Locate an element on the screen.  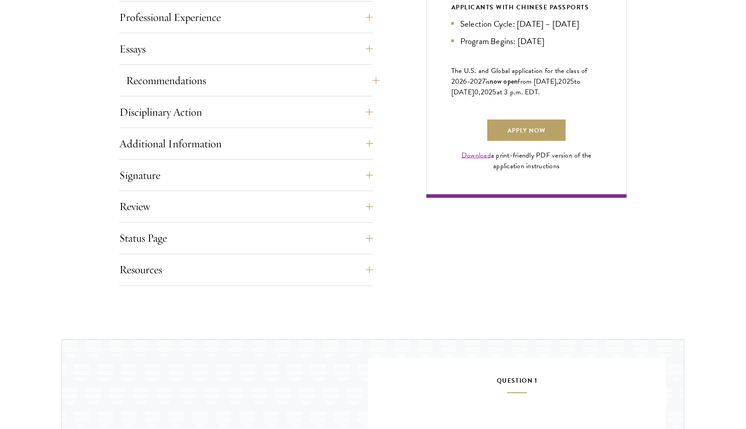
a: Apply Now is located at coordinates (527, 130).